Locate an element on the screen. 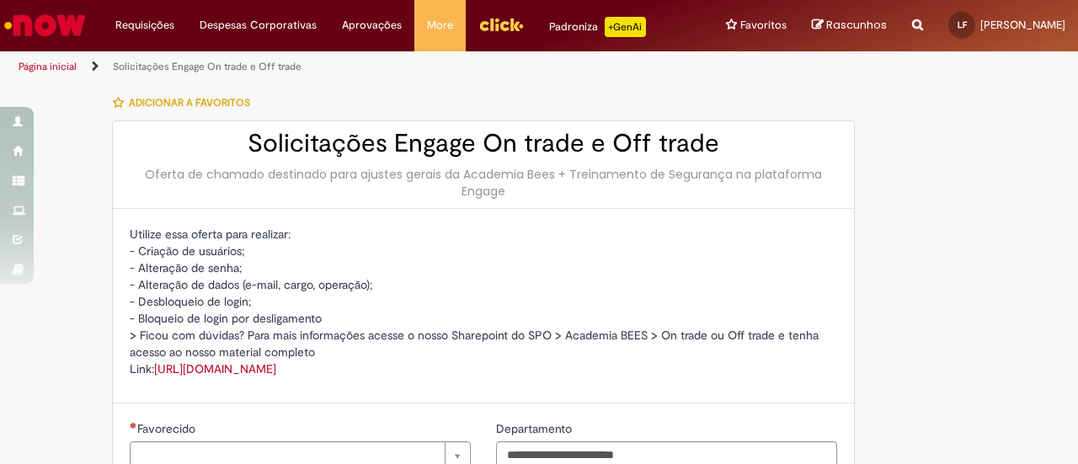  span: Aprovações is located at coordinates (372, 25).